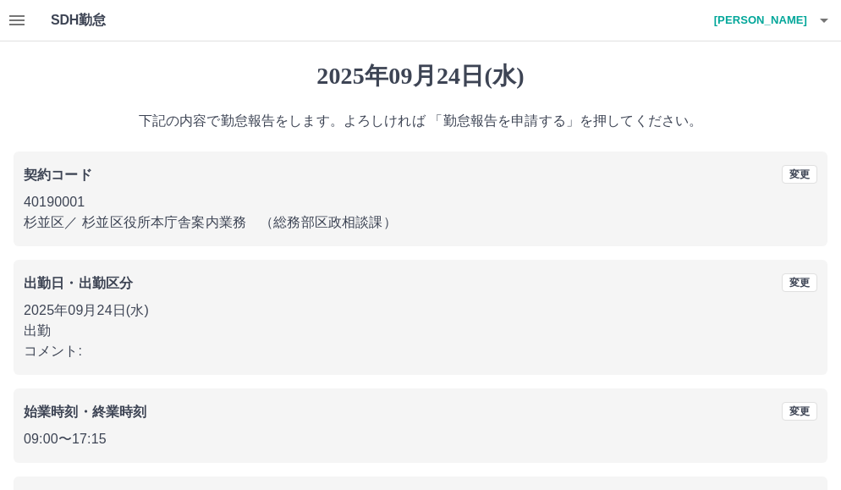  What do you see at coordinates (421, 351) in the screenshot?
I see `p: コメント:` at bounding box center [421, 351].